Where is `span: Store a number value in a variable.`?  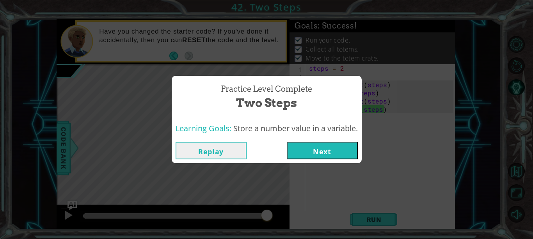 span: Store a number value in a variable. is located at coordinates (295, 128).